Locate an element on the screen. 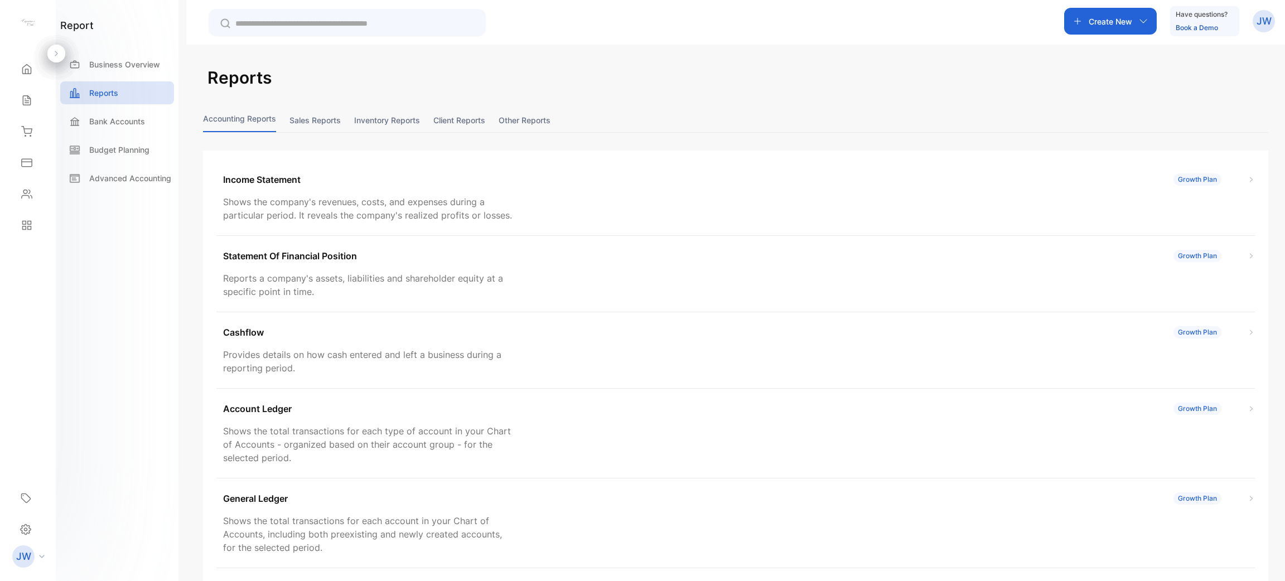 The width and height of the screenshot is (1285, 581). p: Have questions? is located at coordinates (1201, 14).